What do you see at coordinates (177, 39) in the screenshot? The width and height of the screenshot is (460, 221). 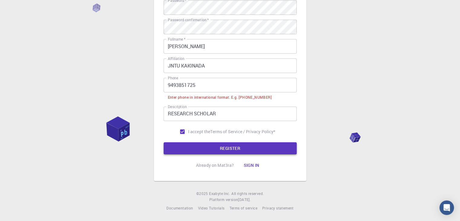 I see `label: Fullname` at bounding box center [177, 39].